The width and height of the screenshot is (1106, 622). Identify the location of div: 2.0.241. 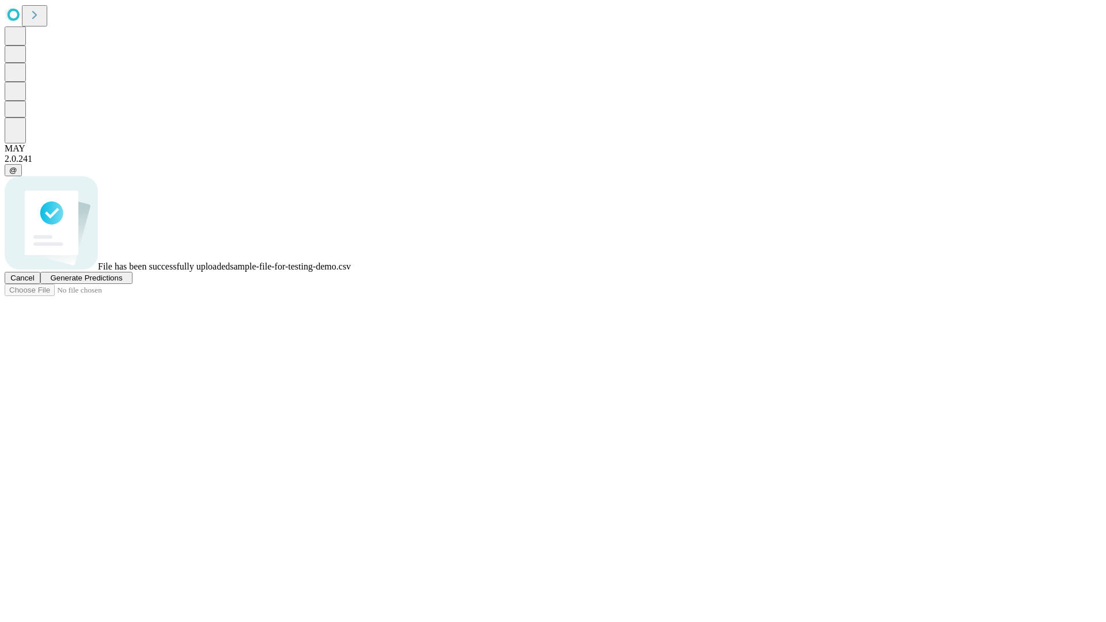
(553, 159).